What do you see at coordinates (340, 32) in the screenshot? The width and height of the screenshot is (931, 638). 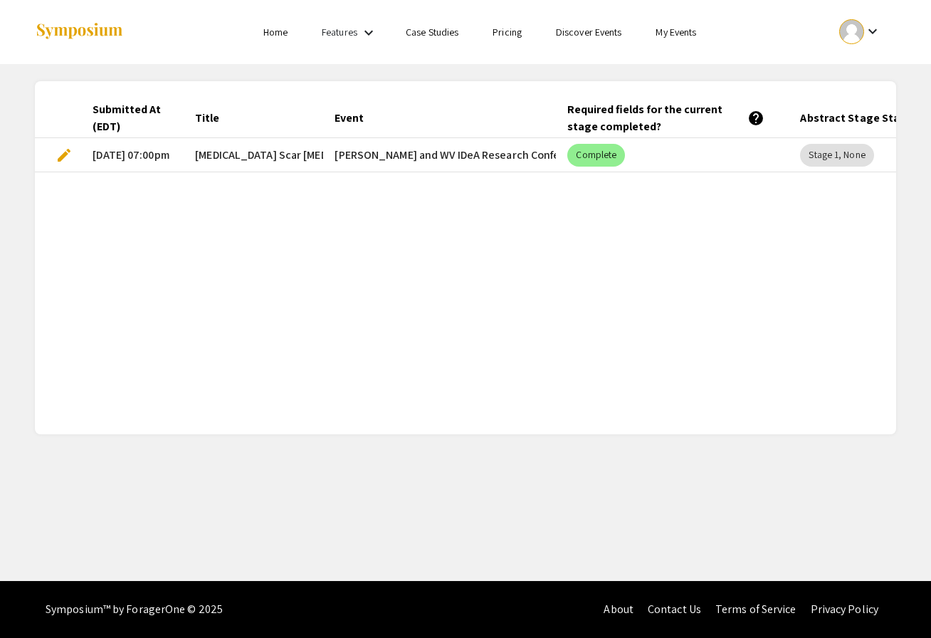 I see `a: Features` at bounding box center [340, 32].